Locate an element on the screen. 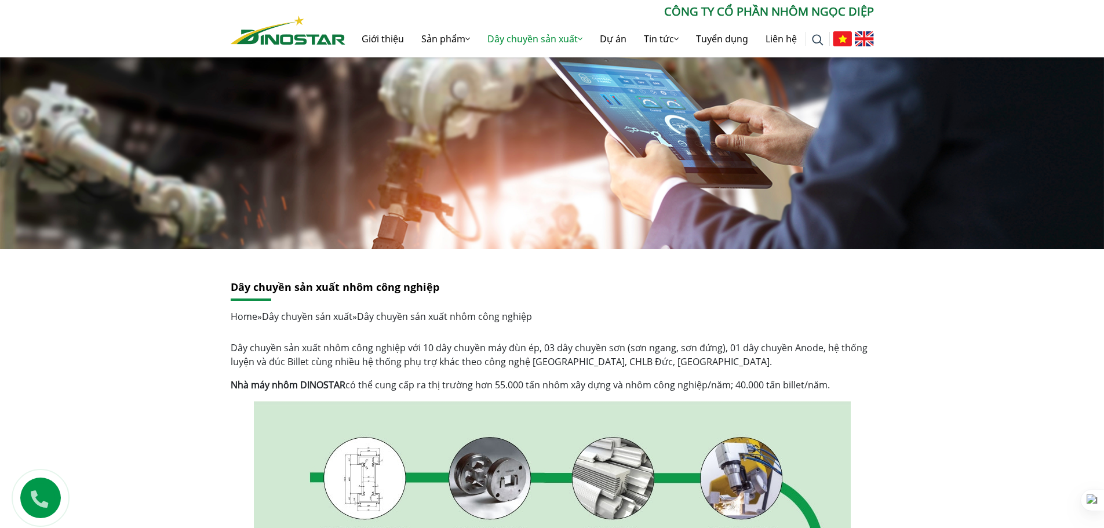  a: Home is located at coordinates (244, 317).